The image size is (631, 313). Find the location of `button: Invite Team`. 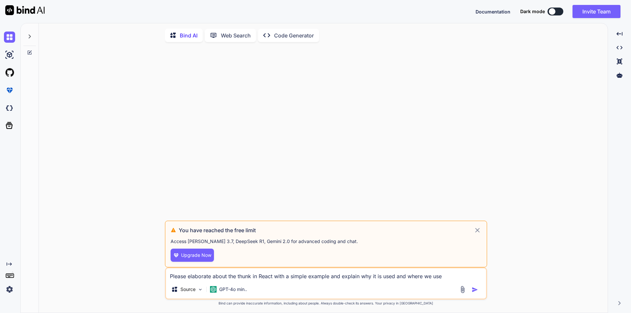

button: Invite Team is located at coordinates (597, 12).